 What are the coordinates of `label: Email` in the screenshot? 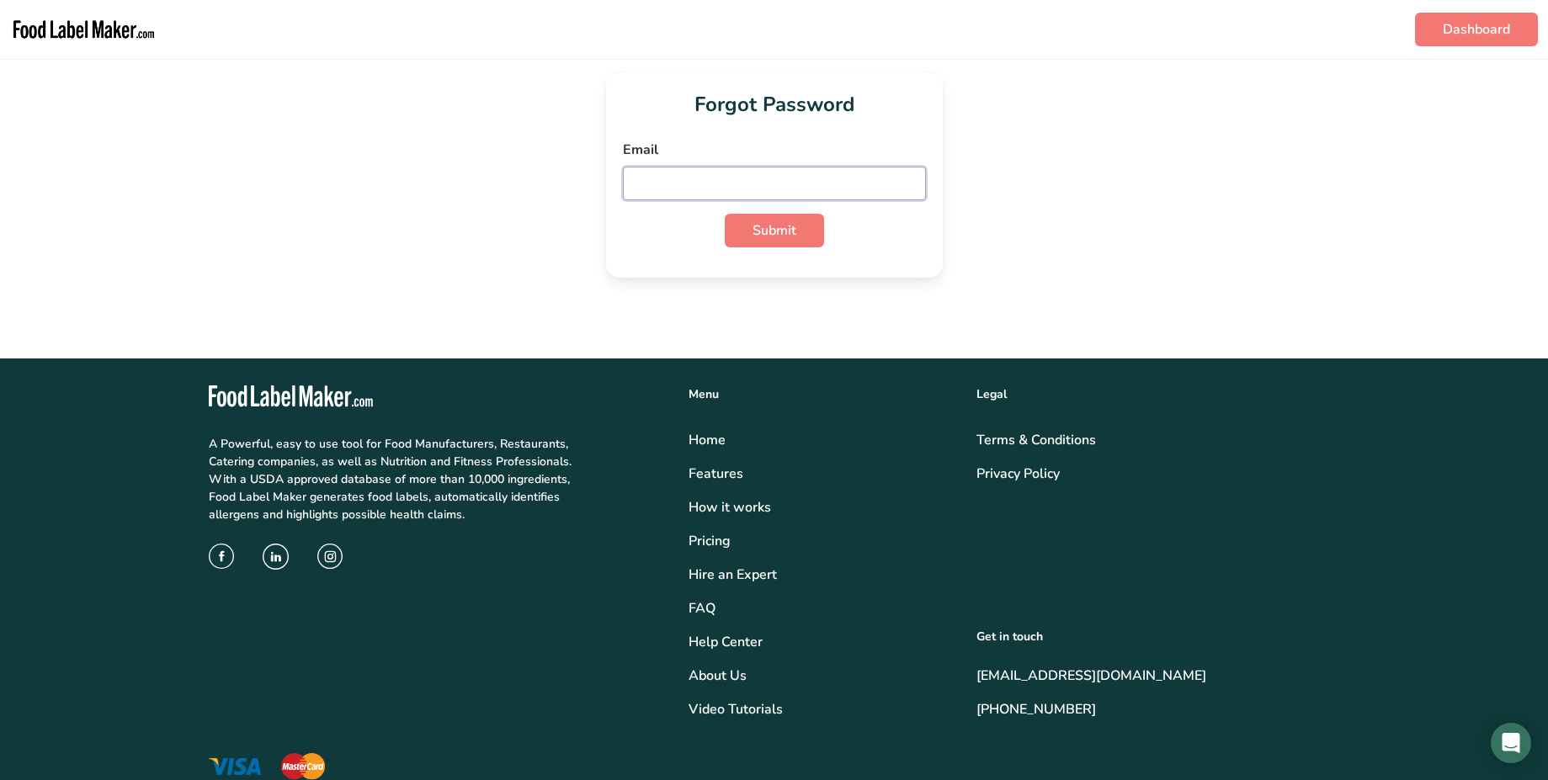 It's located at (774, 150).